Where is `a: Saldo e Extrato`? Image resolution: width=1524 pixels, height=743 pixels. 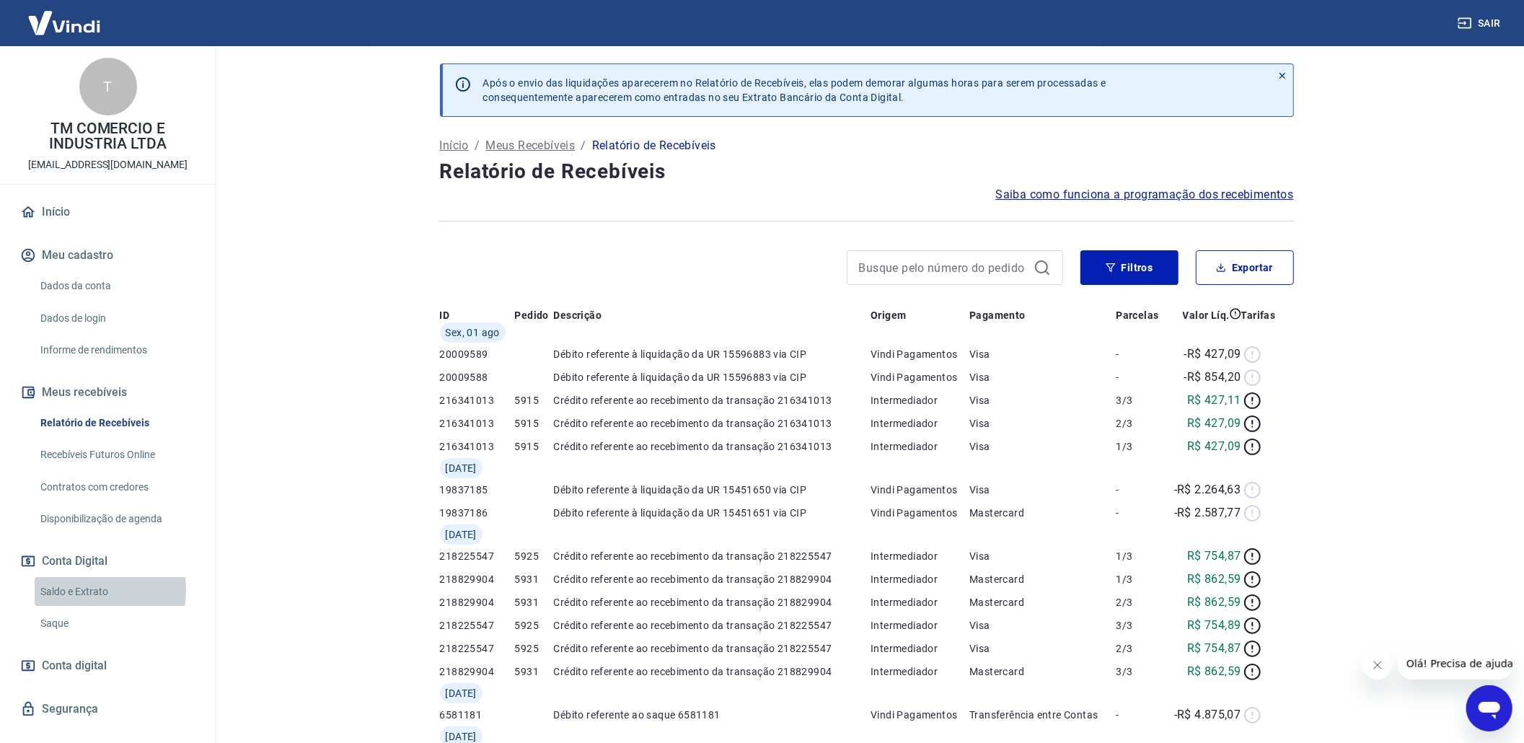 a: Saldo e Extrato is located at coordinates (116, 592).